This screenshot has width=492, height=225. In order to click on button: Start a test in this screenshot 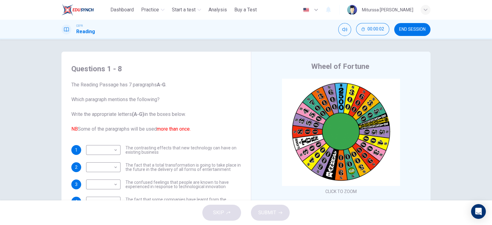, I will do `click(186, 10)`.